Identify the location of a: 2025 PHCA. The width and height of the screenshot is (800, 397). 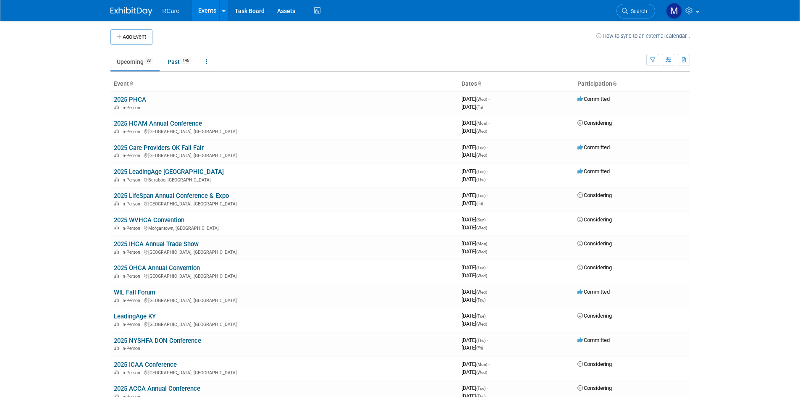
(130, 100).